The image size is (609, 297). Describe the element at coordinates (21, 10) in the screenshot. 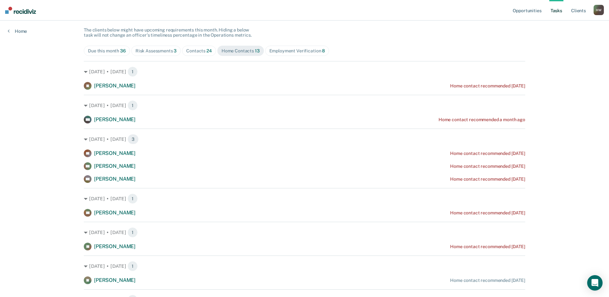

I see `img: Recidiviz` at that location.